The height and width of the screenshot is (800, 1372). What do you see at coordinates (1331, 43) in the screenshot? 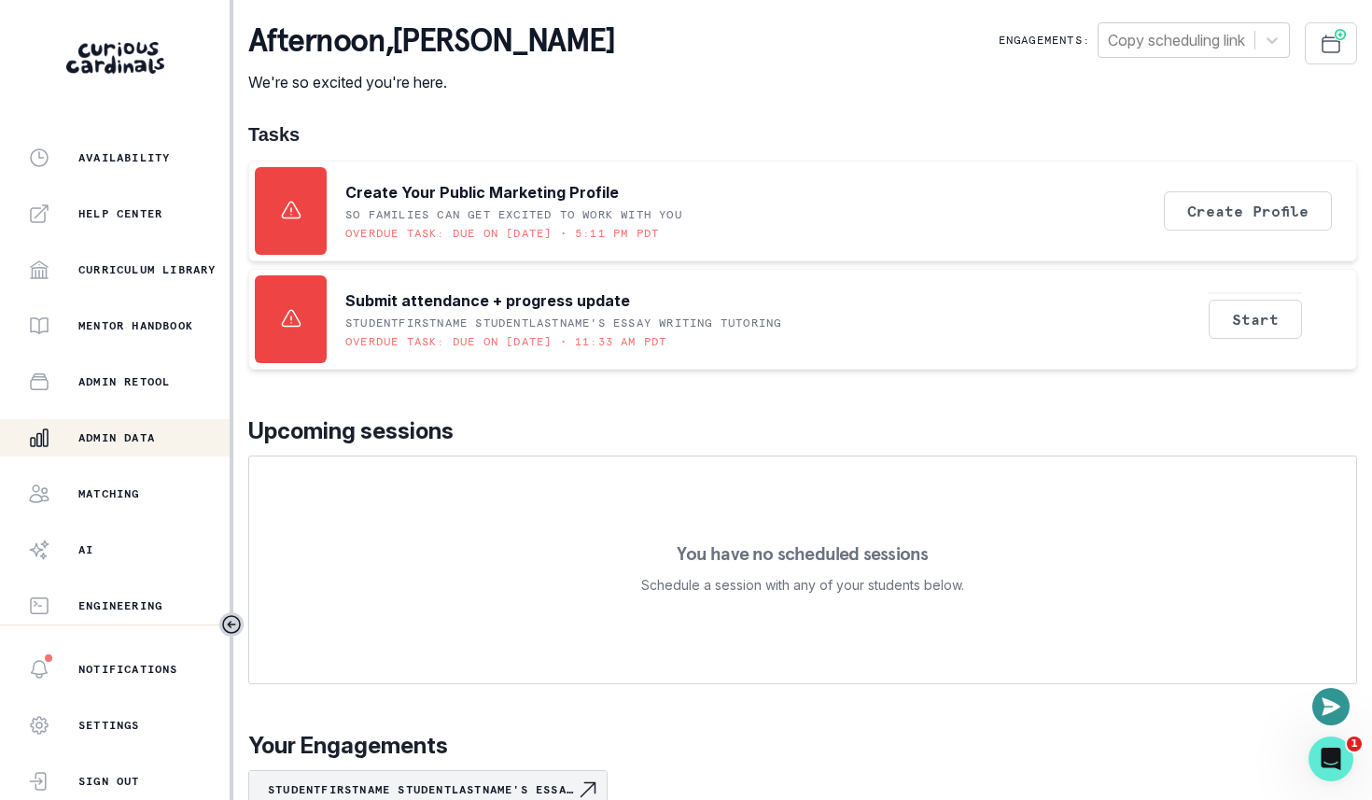
I see `button: Schedule Sessions` at bounding box center [1331, 43].